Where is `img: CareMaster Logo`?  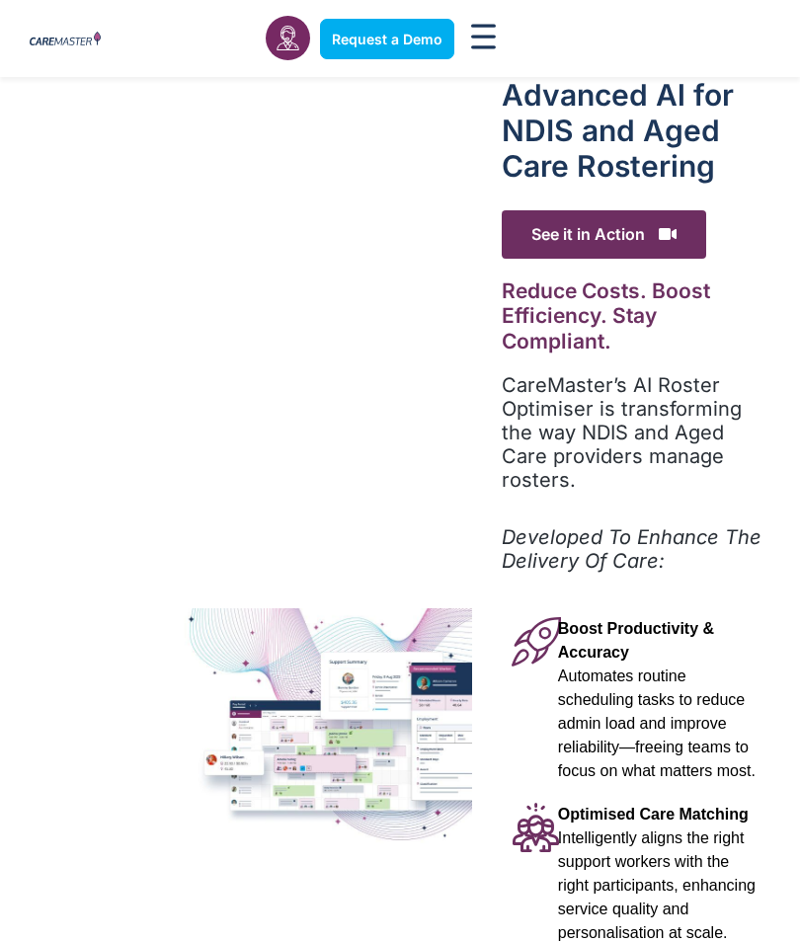
img: CareMaster Logo is located at coordinates (65, 39).